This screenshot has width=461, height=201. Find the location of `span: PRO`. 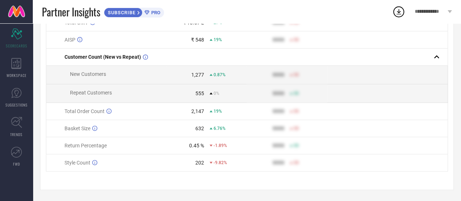

span: PRO is located at coordinates (155, 12).